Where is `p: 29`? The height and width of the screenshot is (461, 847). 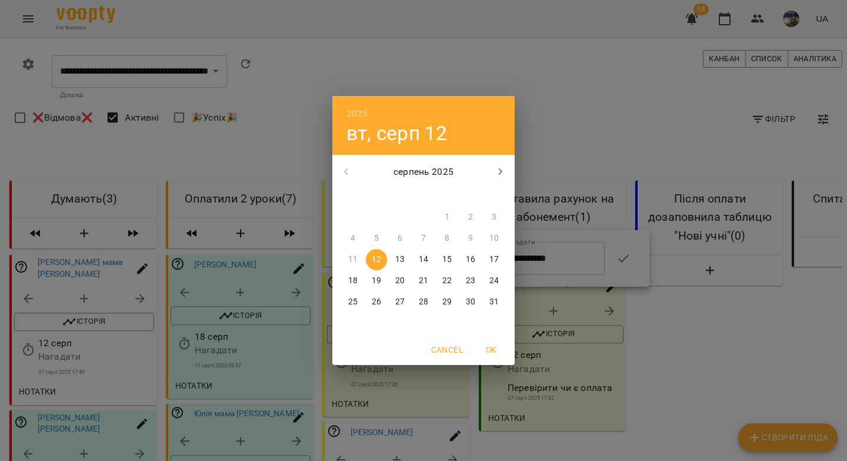 p: 29 is located at coordinates (447, 302).